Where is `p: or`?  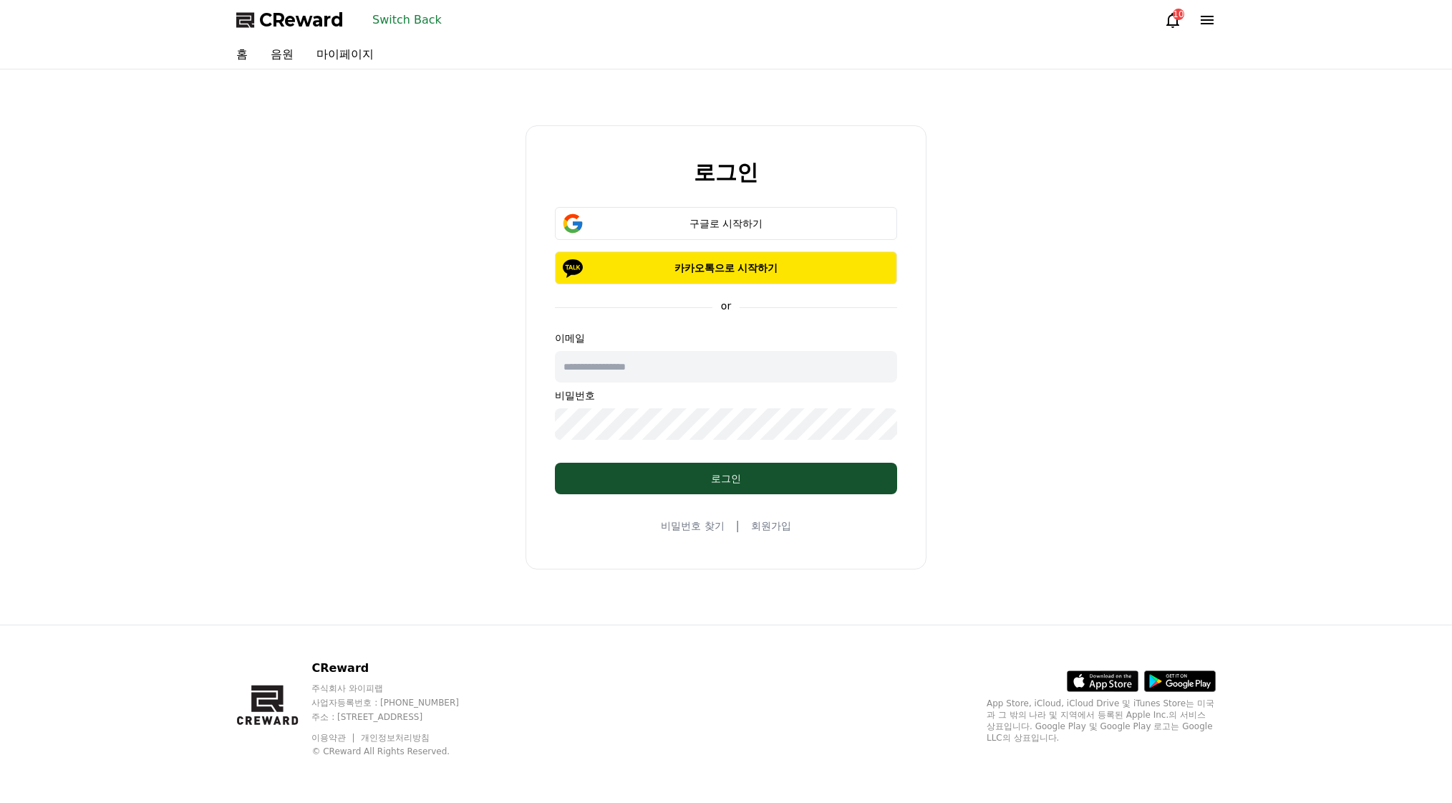
p: or is located at coordinates (726, 306).